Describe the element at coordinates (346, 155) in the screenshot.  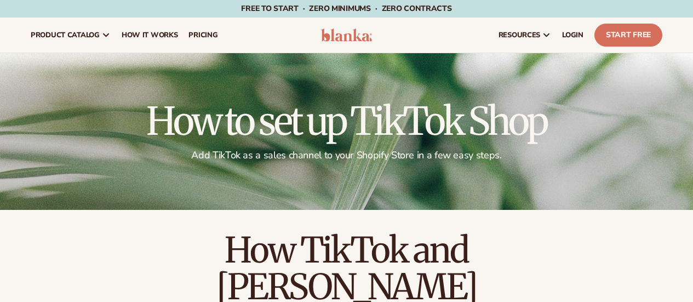
I see `p: Add TikTok as a sales channel to your Shopify Store in a few easy steps.` at that location.